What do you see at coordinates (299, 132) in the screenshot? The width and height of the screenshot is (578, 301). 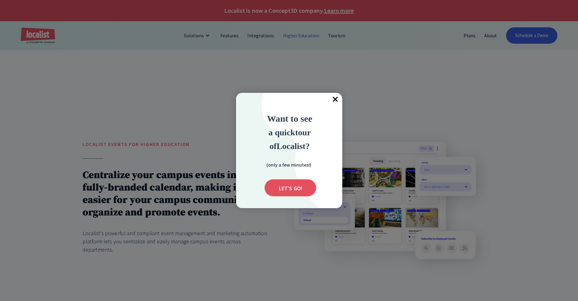 I see `strong: to` at bounding box center [299, 132].